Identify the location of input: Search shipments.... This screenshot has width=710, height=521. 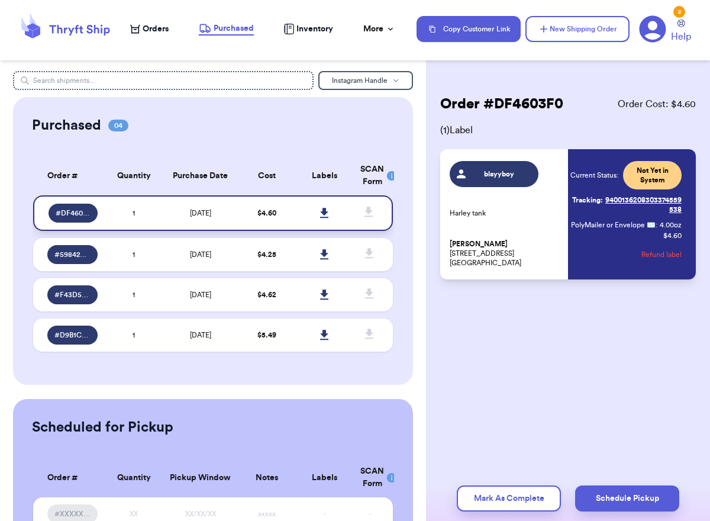
(163, 80).